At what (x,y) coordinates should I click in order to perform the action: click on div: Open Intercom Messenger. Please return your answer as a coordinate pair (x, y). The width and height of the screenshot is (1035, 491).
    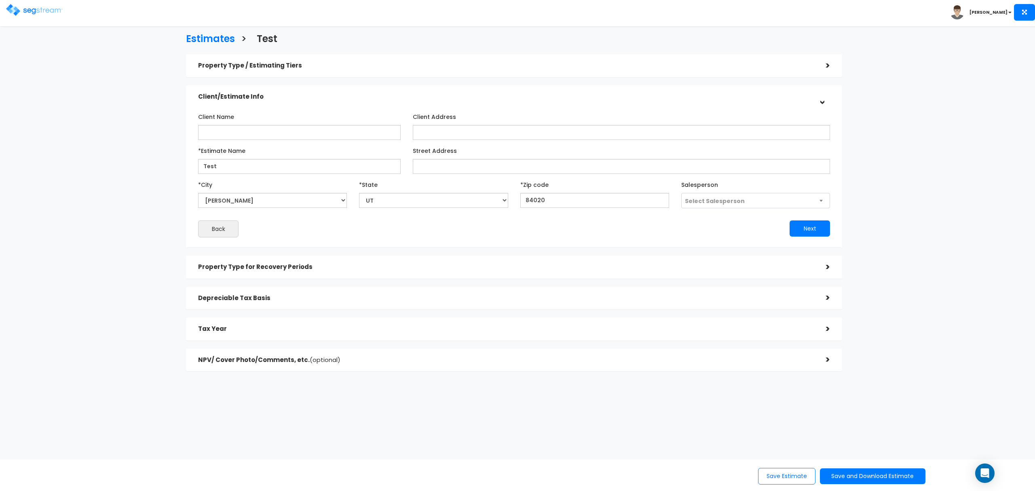
    Looking at the image, I should click on (985, 473).